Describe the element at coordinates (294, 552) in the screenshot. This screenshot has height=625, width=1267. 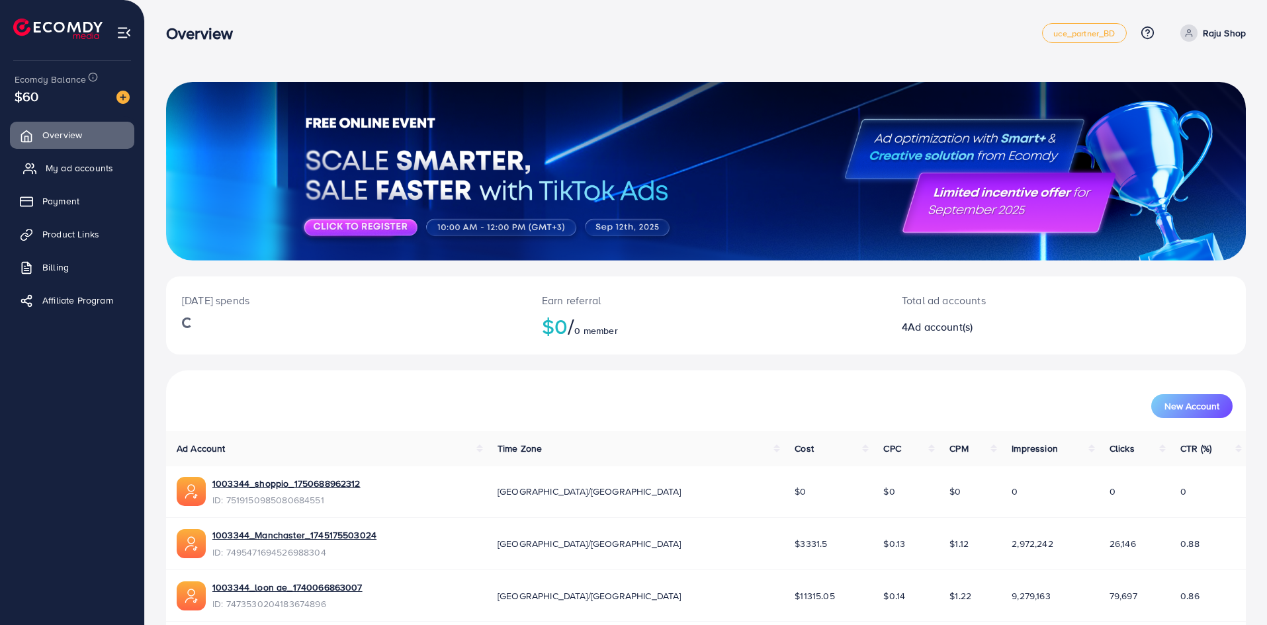
I see `span: ID: 7495471694526988304` at that location.